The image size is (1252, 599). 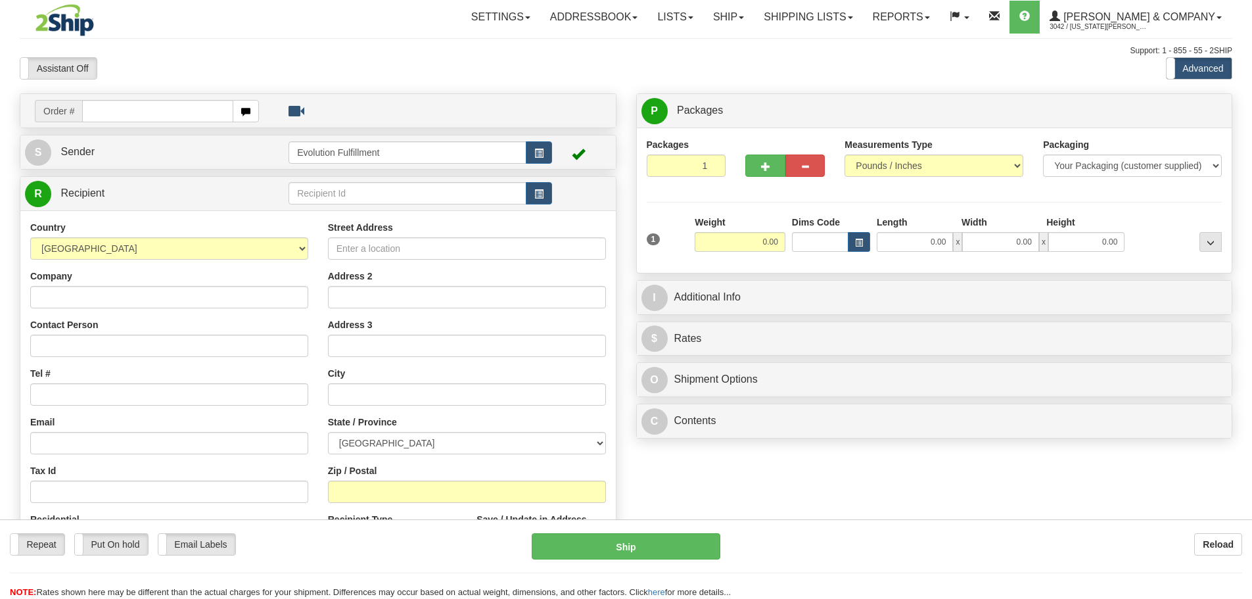 What do you see at coordinates (42, 422) in the screenshot?
I see `label: Email` at bounding box center [42, 422].